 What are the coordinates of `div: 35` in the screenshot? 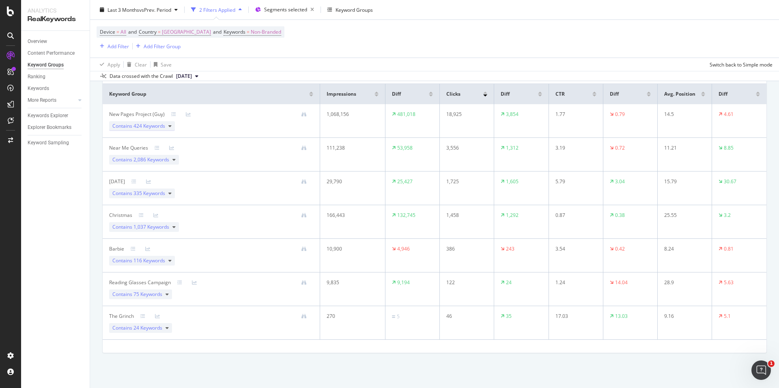 It's located at (509, 316).